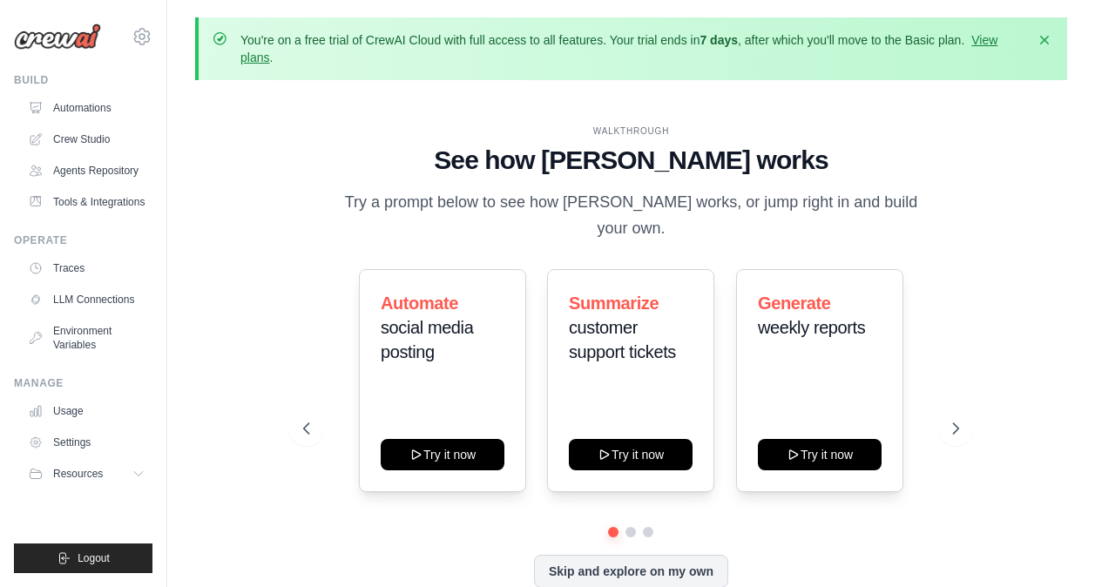 The width and height of the screenshot is (1095, 587). What do you see at coordinates (86, 442) in the screenshot?
I see `a: Settings` at bounding box center [86, 442].